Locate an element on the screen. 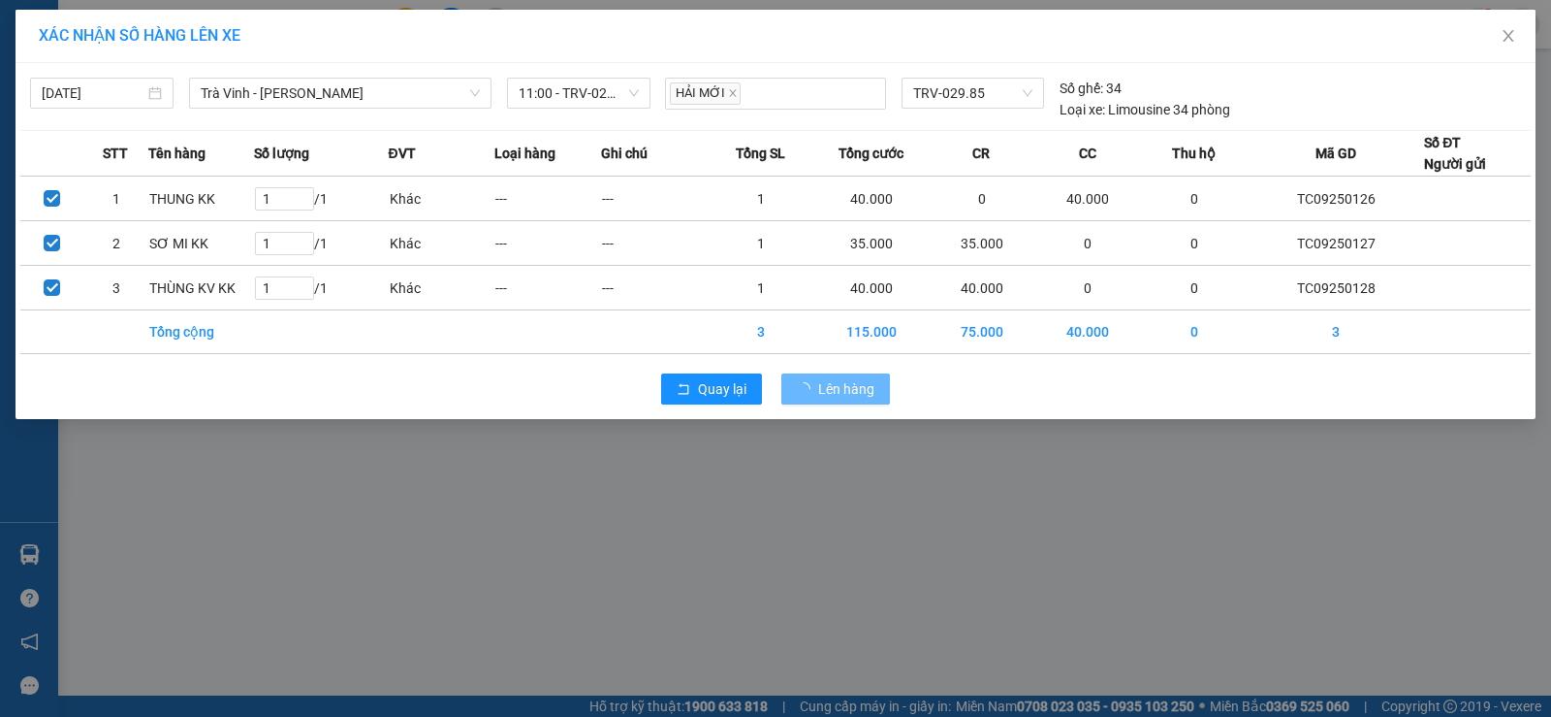  span: Loại xe: is located at coordinates (1082, 110).